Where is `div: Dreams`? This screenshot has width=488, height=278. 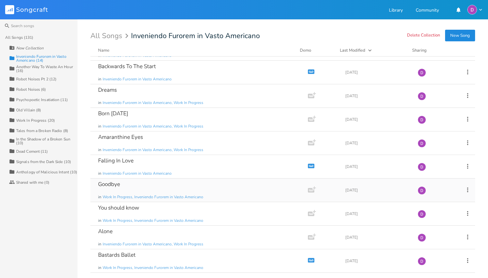 div: Dreams is located at coordinates (107, 90).